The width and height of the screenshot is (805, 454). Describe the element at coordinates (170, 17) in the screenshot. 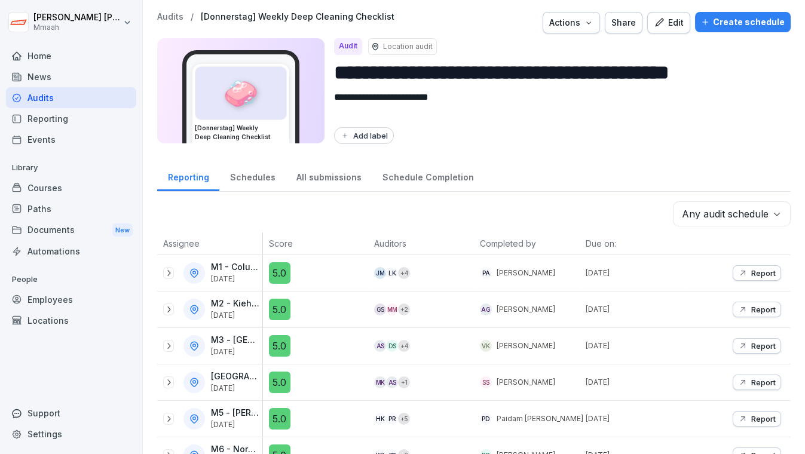

I see `p: Audits` at that location.